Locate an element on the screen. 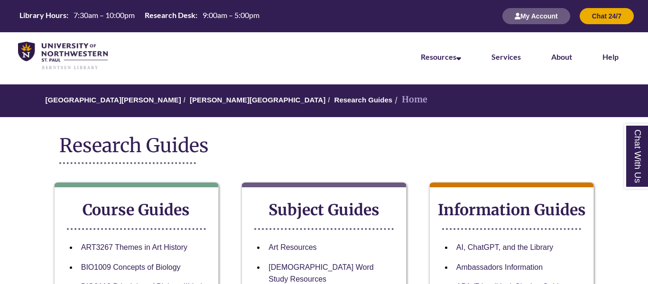 This screenshot has height=284, width=648. span: 9:00am – 5:00pm is located at coordinates (231, 15).